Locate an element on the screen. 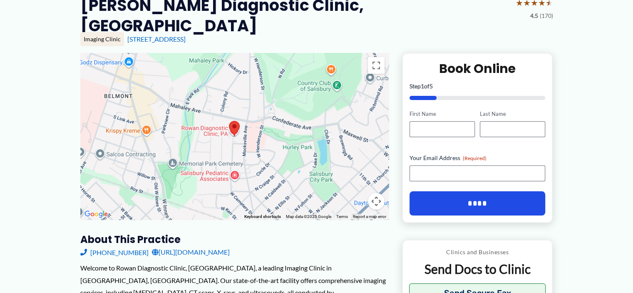 The image size is (633, 293). p: Send Docs to Clinic is located at coordinates (478, 269).